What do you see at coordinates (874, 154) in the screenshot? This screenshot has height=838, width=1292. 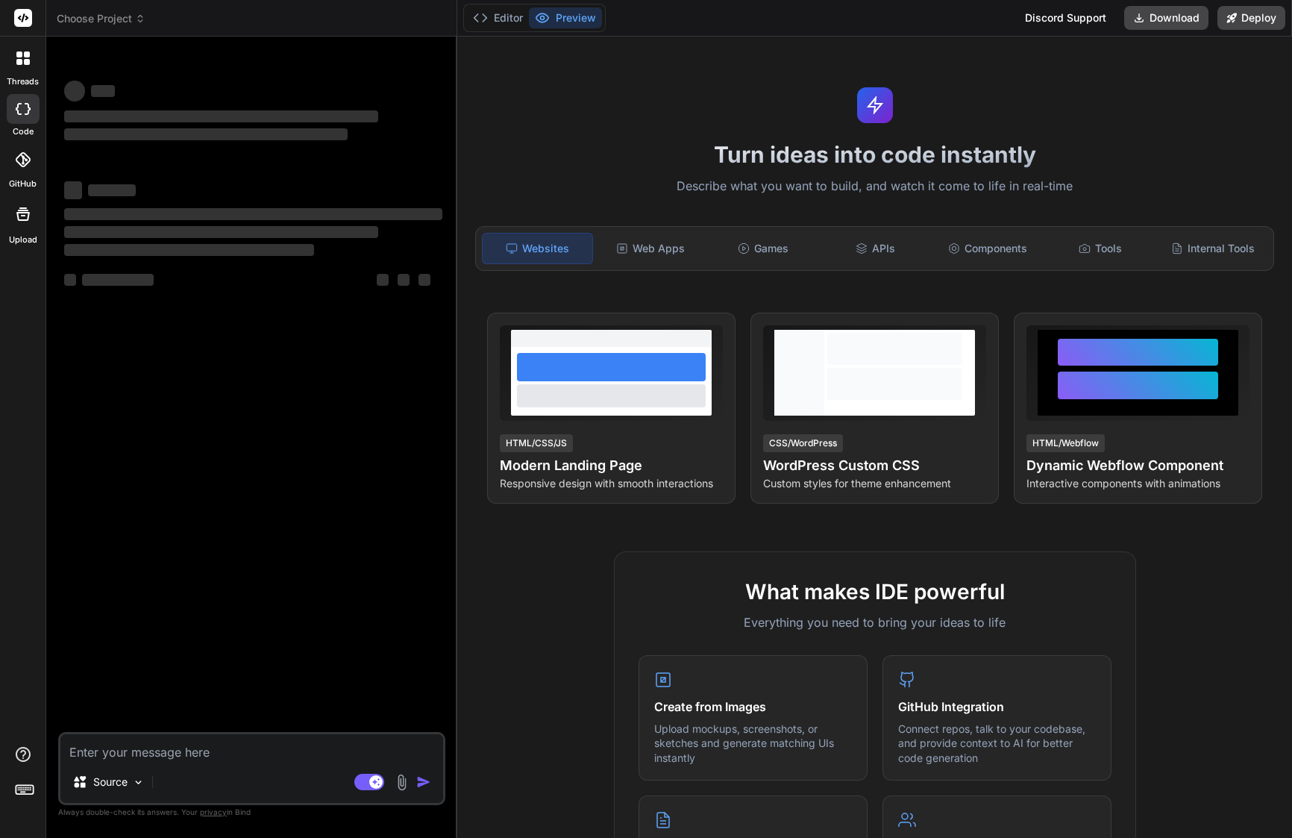 I see `h1: Turn ideas into code instantly` at bounding box center [874, 154].